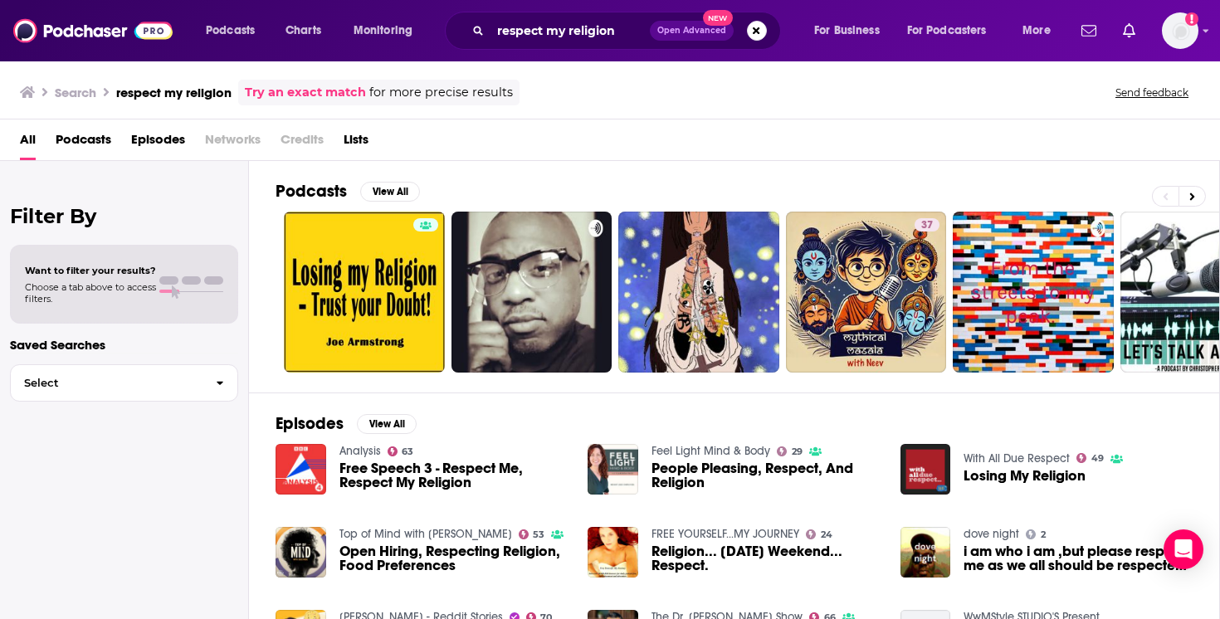  Describe the element at coordinates (305, 92) in the screenshot. I see `a: Try an exact match` at that location.